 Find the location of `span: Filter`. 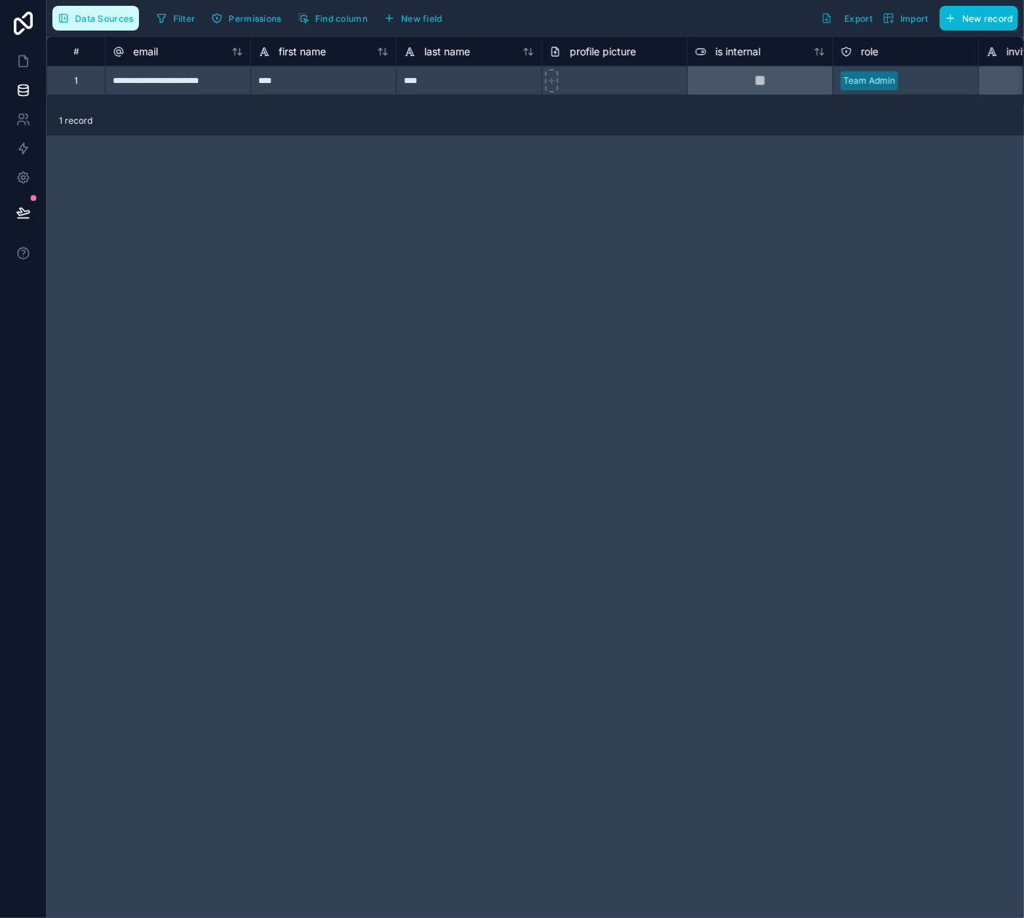

span: Filter is located at coordinates (184, 18).